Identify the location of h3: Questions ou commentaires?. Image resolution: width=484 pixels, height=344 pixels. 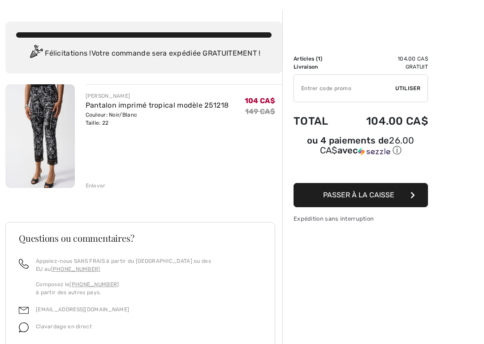
(140, 238).